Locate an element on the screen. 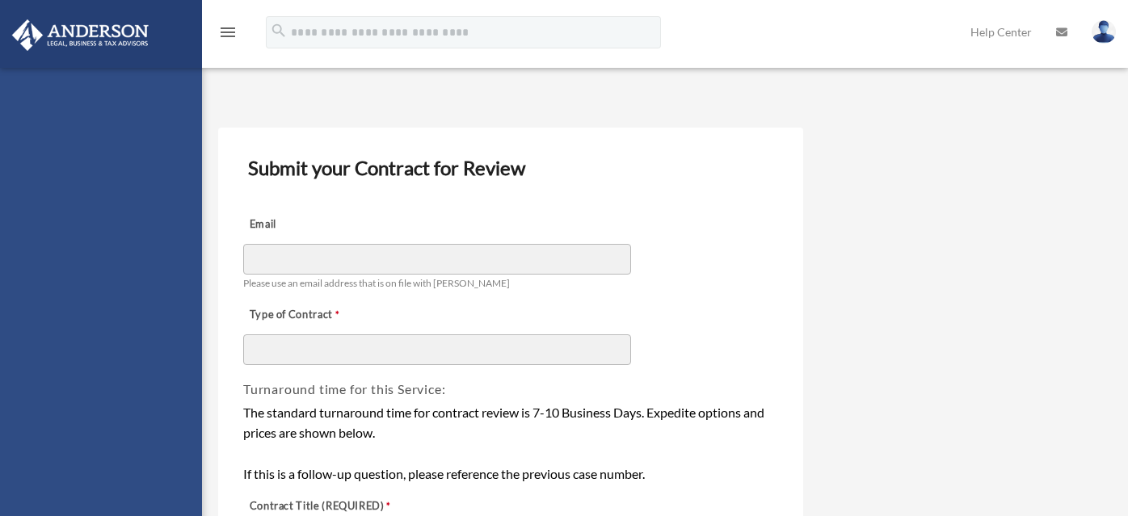 The image size is (1128, 516). span: Turnaround time for this Service: is located at coordinates (344, 389).